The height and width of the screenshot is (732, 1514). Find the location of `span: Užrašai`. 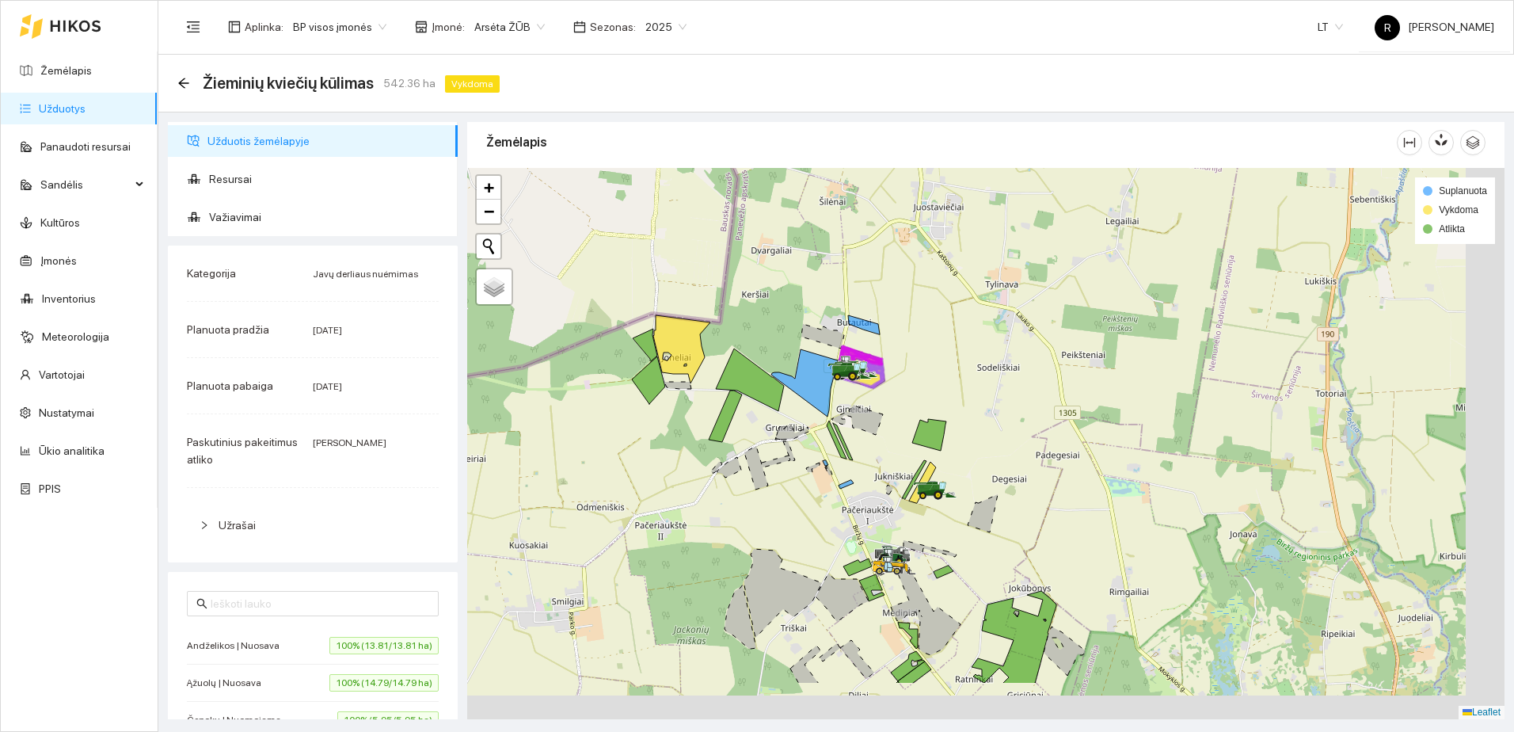

span: Užrašai is located at coordinates (237, 525).